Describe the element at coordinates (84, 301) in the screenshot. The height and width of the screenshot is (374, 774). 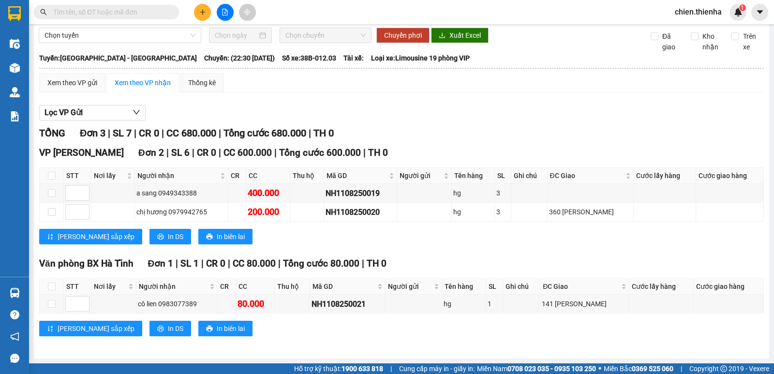
I see `span: up` at that location.